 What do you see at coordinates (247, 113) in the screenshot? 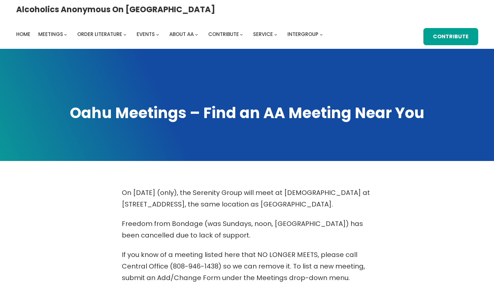
I see `h1: Oahu Meetings – Find an AA Meeting Near You` at bounding box center [247, 113].